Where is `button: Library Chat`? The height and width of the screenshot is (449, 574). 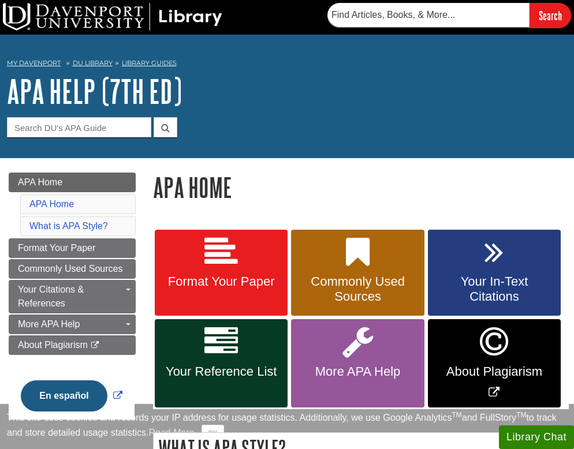 button: Library Chat is located at coordinates (536, 437).